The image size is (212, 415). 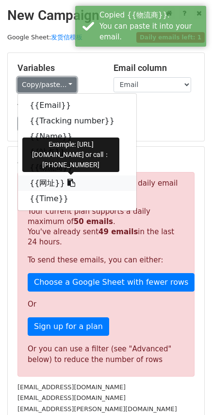 What do you see at coordinates (77, 199) in the screenshot?
I see `a: {{Time}}` at bounding box center [77, 199].